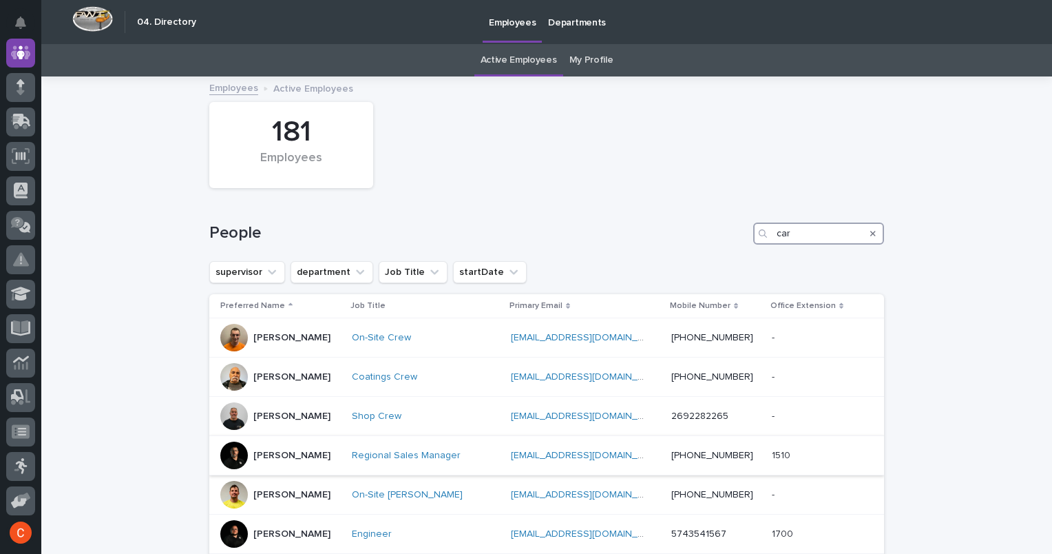 Image resolution: width=1052 pixels, height=554 pixels. Describe the element at coordinates (782, 454) in the screenshot. I see `p: 1510` at that location.